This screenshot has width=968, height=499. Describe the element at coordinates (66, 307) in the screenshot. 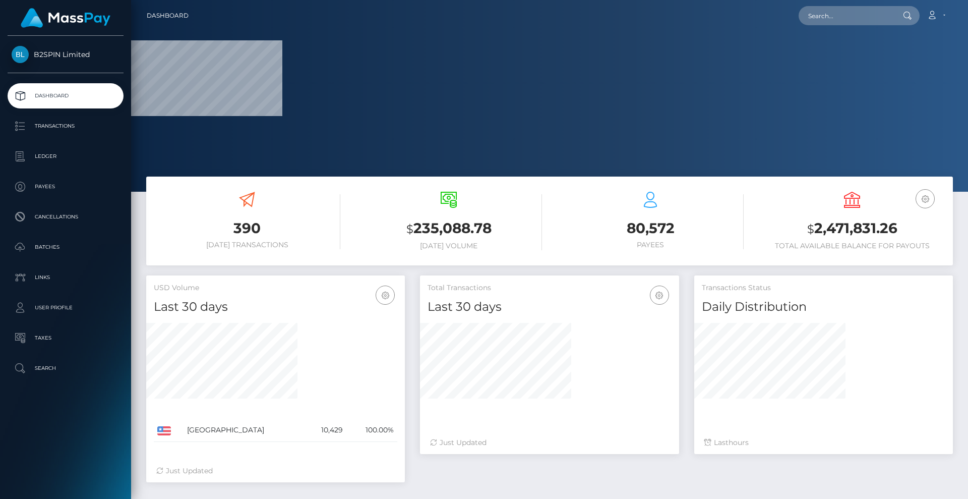

I see `p: User Profile` at that location.